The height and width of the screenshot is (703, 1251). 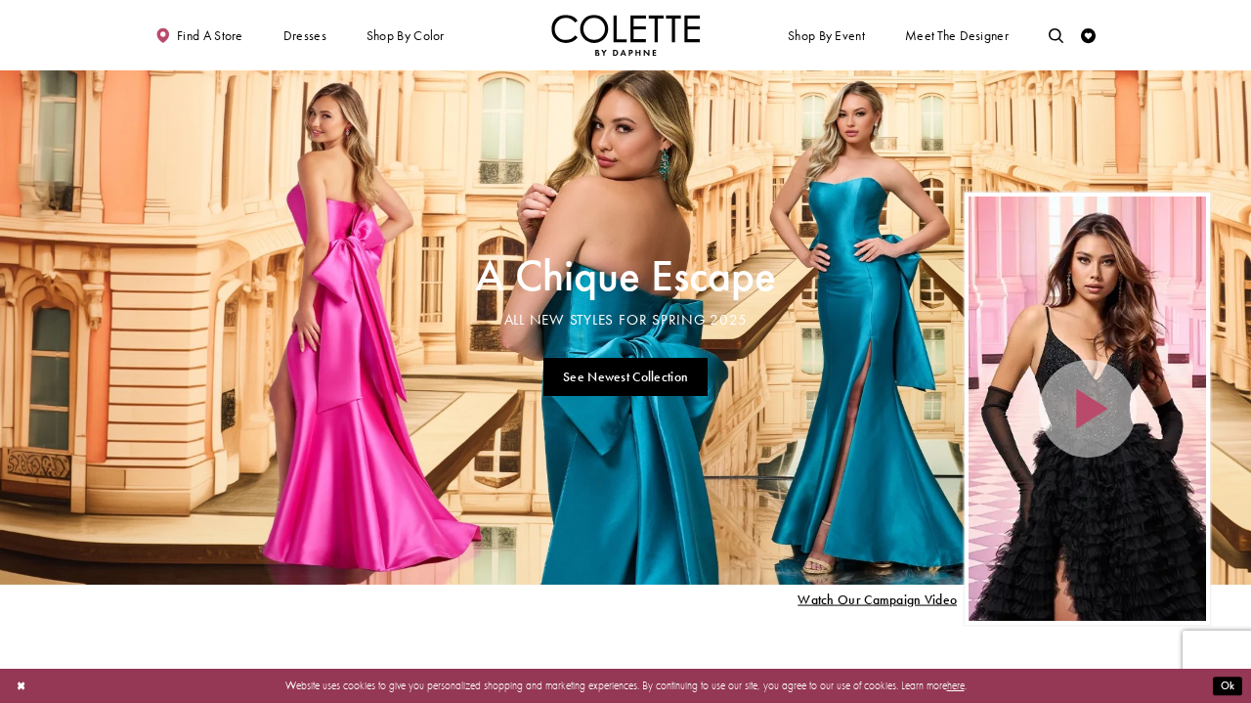 I want to click on a: here, so click(x=956, y=685).